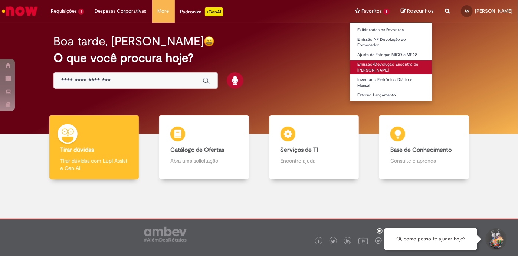 The image size is (518, 256). What do you see at coordinates (94, 164) in the screenshot?
I see `p: Tirar dúvidas com Lupi Assist e Gen Ai` at bounding box center [94, 164].